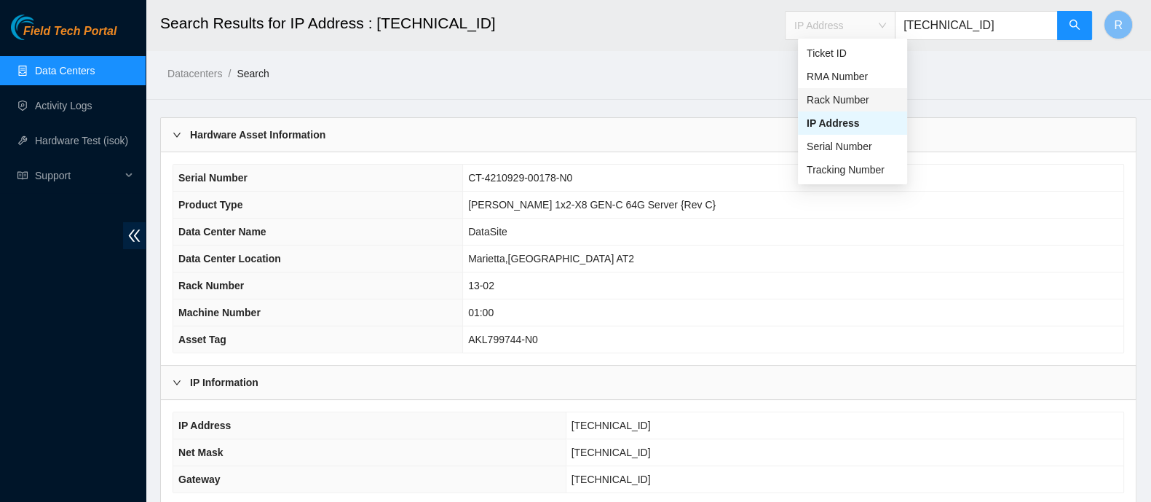 The image size is (1151, 502). I want to click on span: Support, so click(78, 175).